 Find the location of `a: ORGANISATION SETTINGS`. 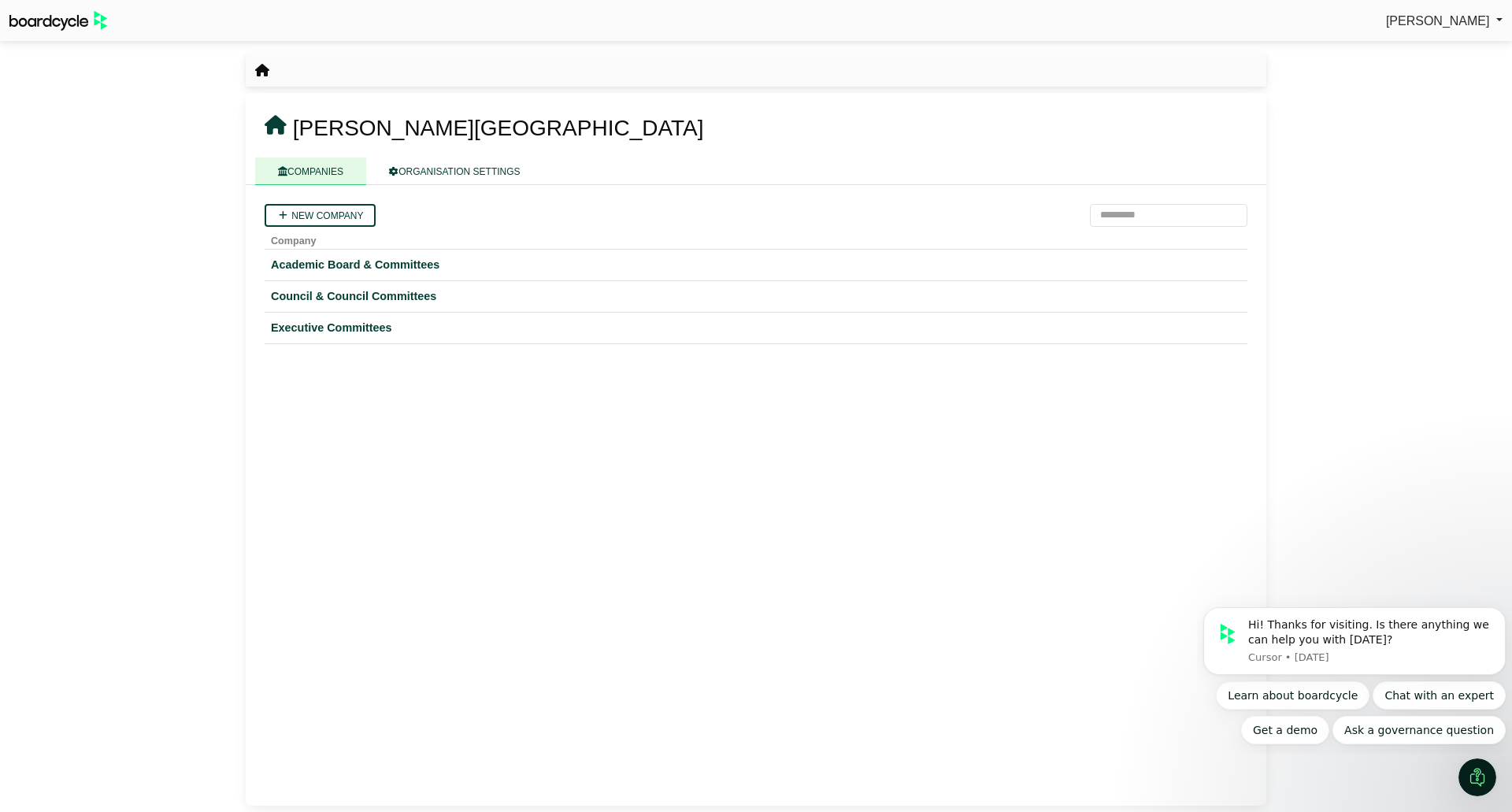

a: ORGANISATION SETTINGS is located at coordinates (455, 171).